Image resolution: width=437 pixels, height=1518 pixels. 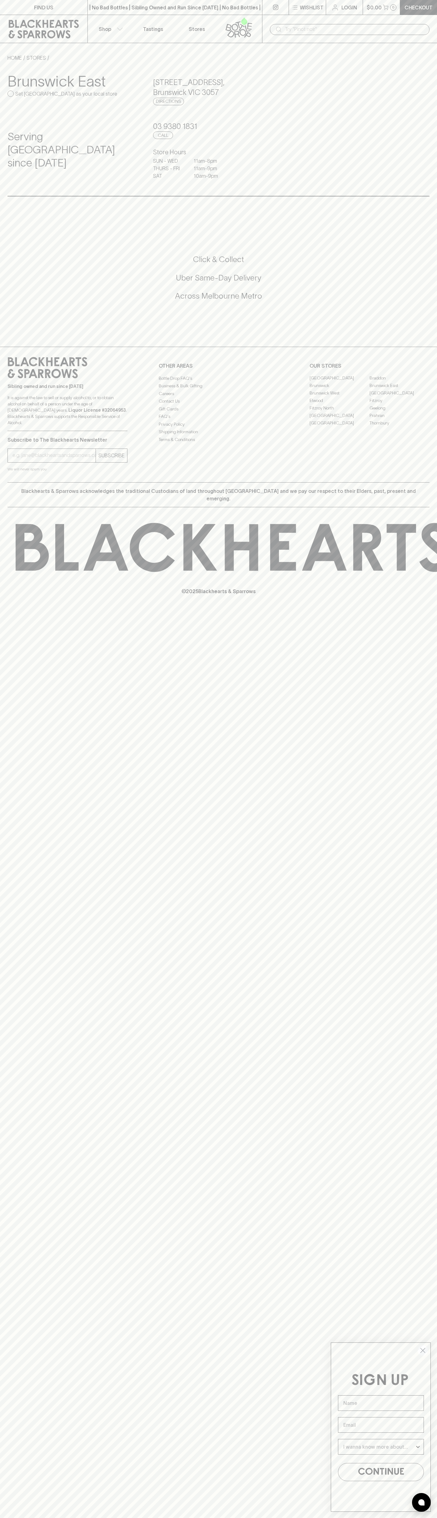 I want to click on input: I wanna know more about..., so click(x=379, y=1446).